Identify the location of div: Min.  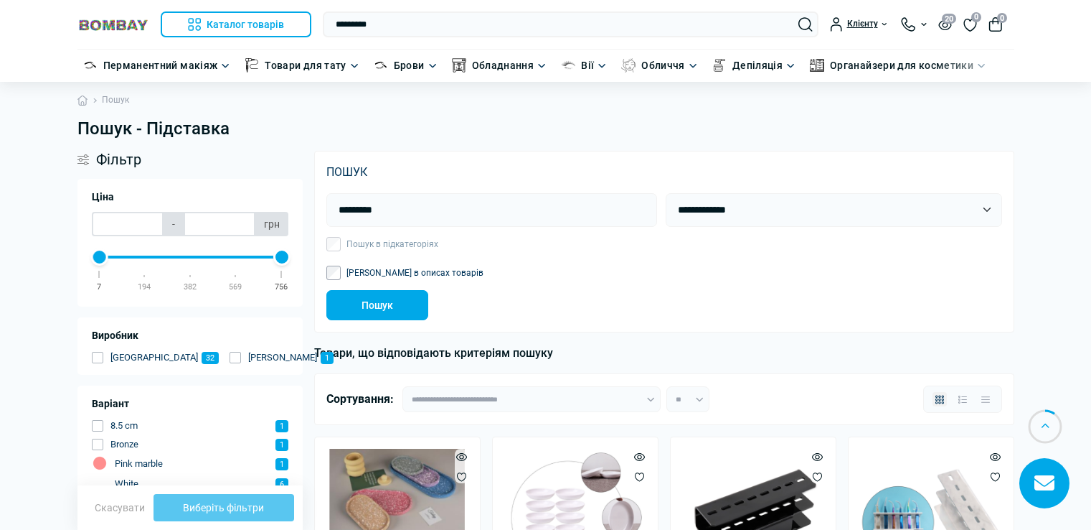
(100, 257).